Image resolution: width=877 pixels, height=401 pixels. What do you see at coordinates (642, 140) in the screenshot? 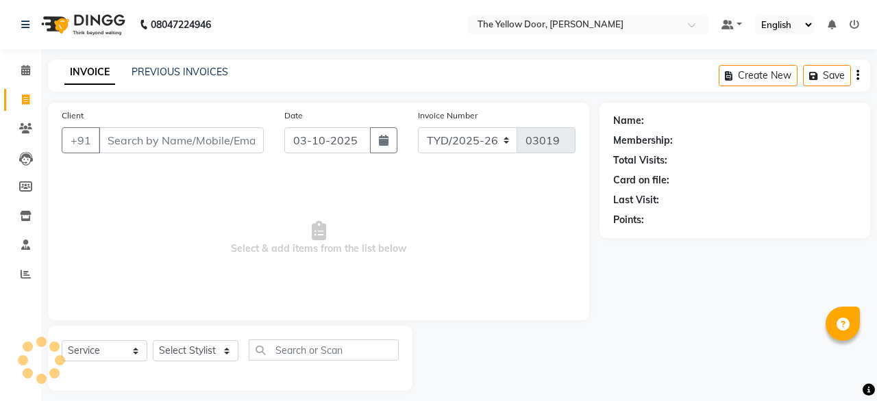
I see `div: Membership:` at bounding box center [642, 140].